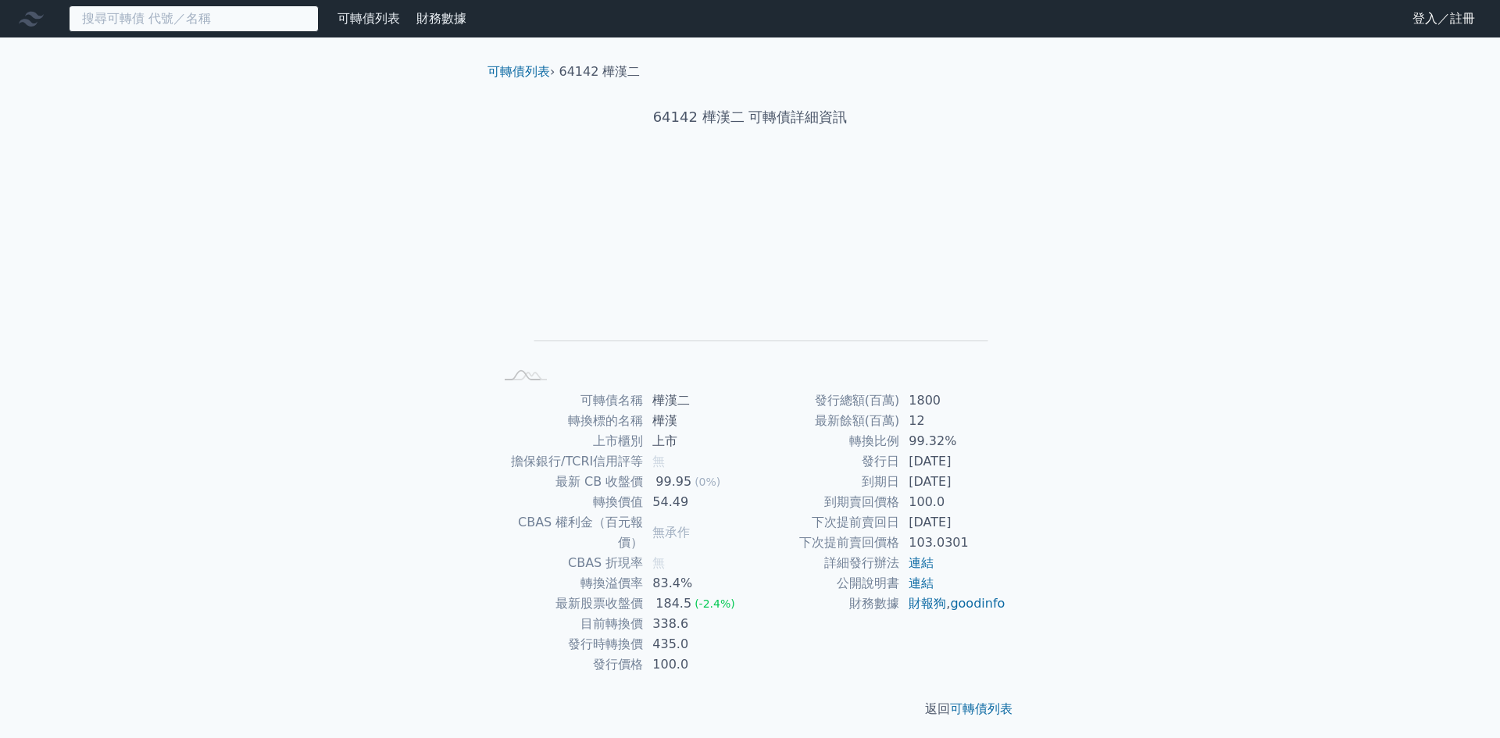 This screenshot has height=738, width=1500. What do you see at coordinates (674, 604) in the screenshot?
I see `div: 184.5` at bounding box center [674, 604].